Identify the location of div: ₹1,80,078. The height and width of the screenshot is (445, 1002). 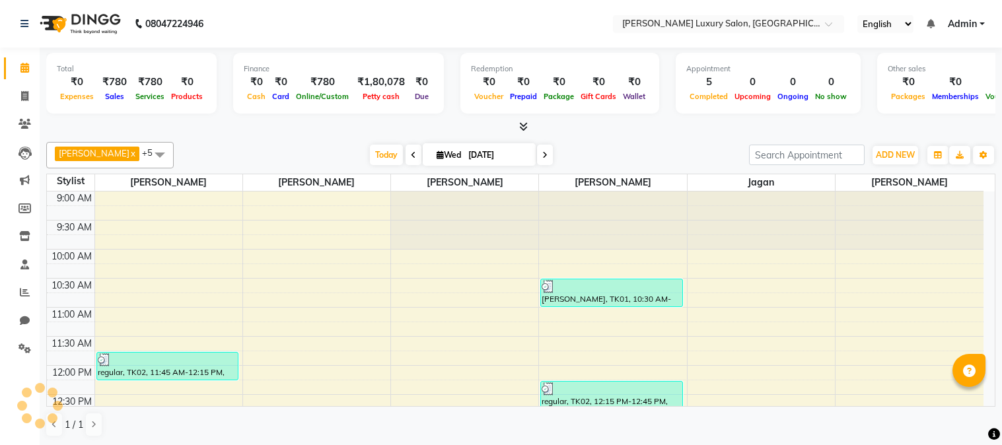
(381, 82).